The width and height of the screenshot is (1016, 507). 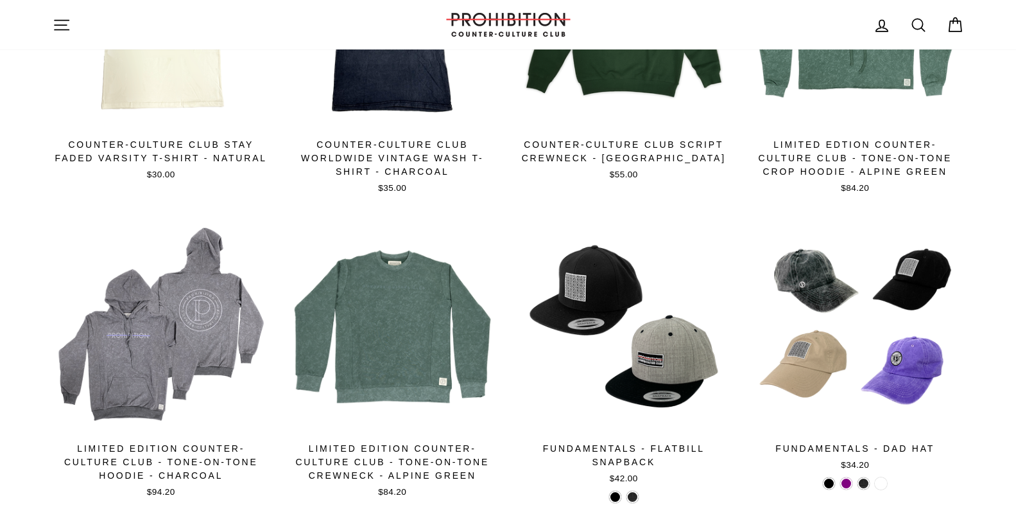 What do you see at coordinates (855, 346) in the screenshot?
I see `a: FUNDAMENTALS - DAD HAT$34.20` at bounding box center [855, 346].